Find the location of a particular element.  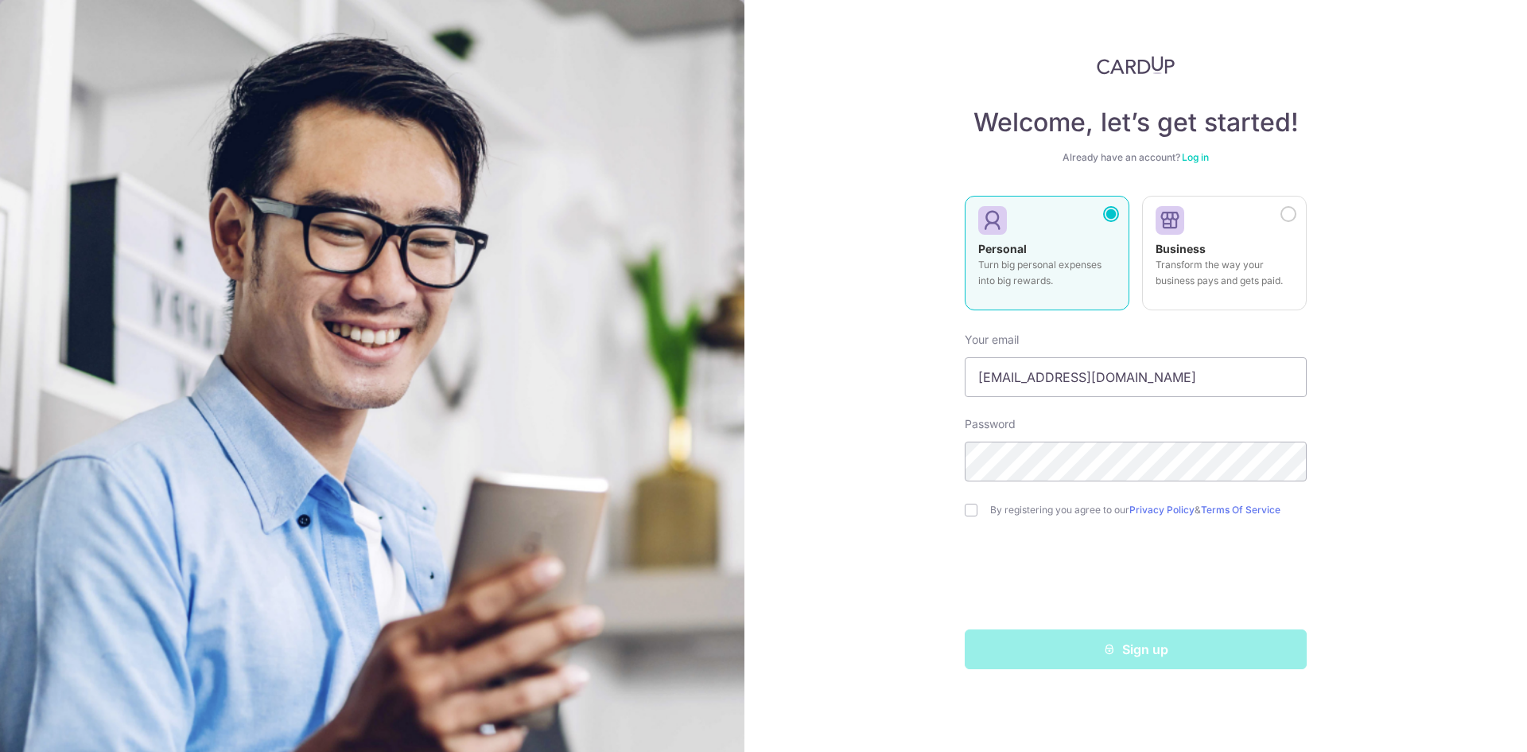

a: Log in is located at coordinates (1195, 157).